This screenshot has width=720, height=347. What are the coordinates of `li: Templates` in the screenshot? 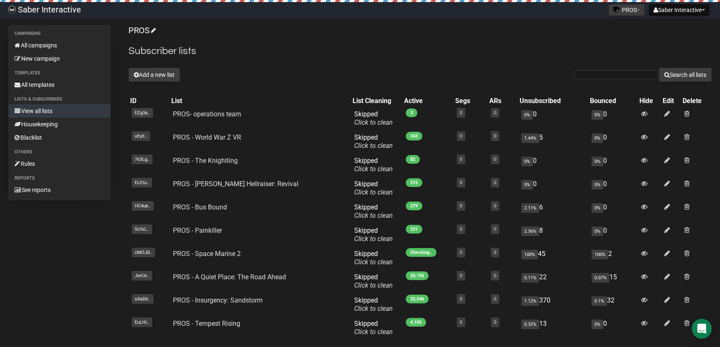 It's located at (59, 73).